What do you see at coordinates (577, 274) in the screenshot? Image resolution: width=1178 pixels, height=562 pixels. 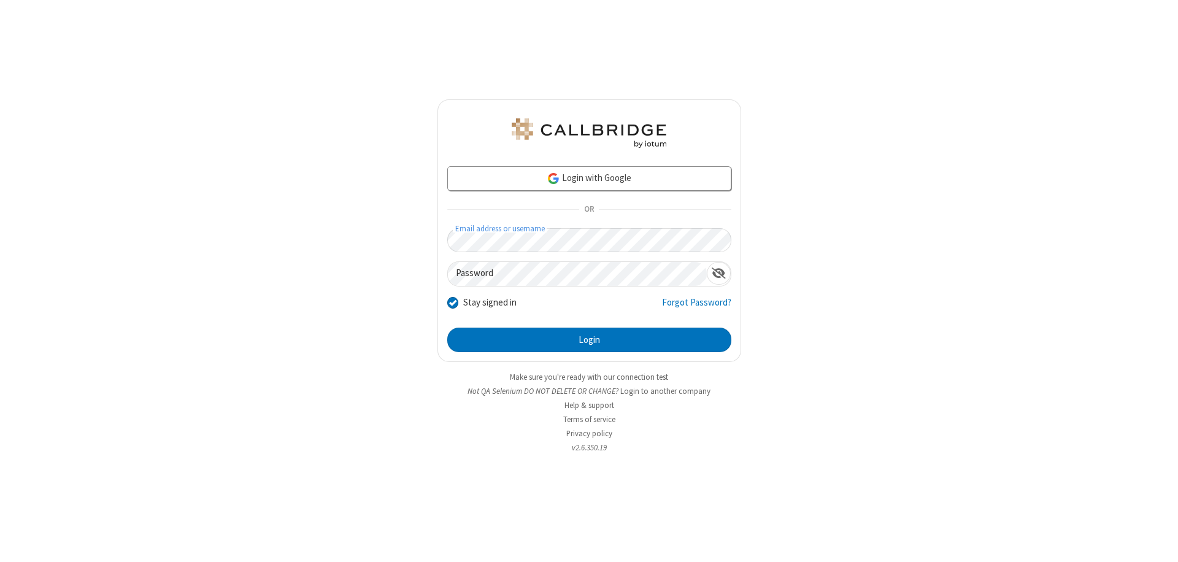 I see `input: Password` at bounding box center [577, 274].